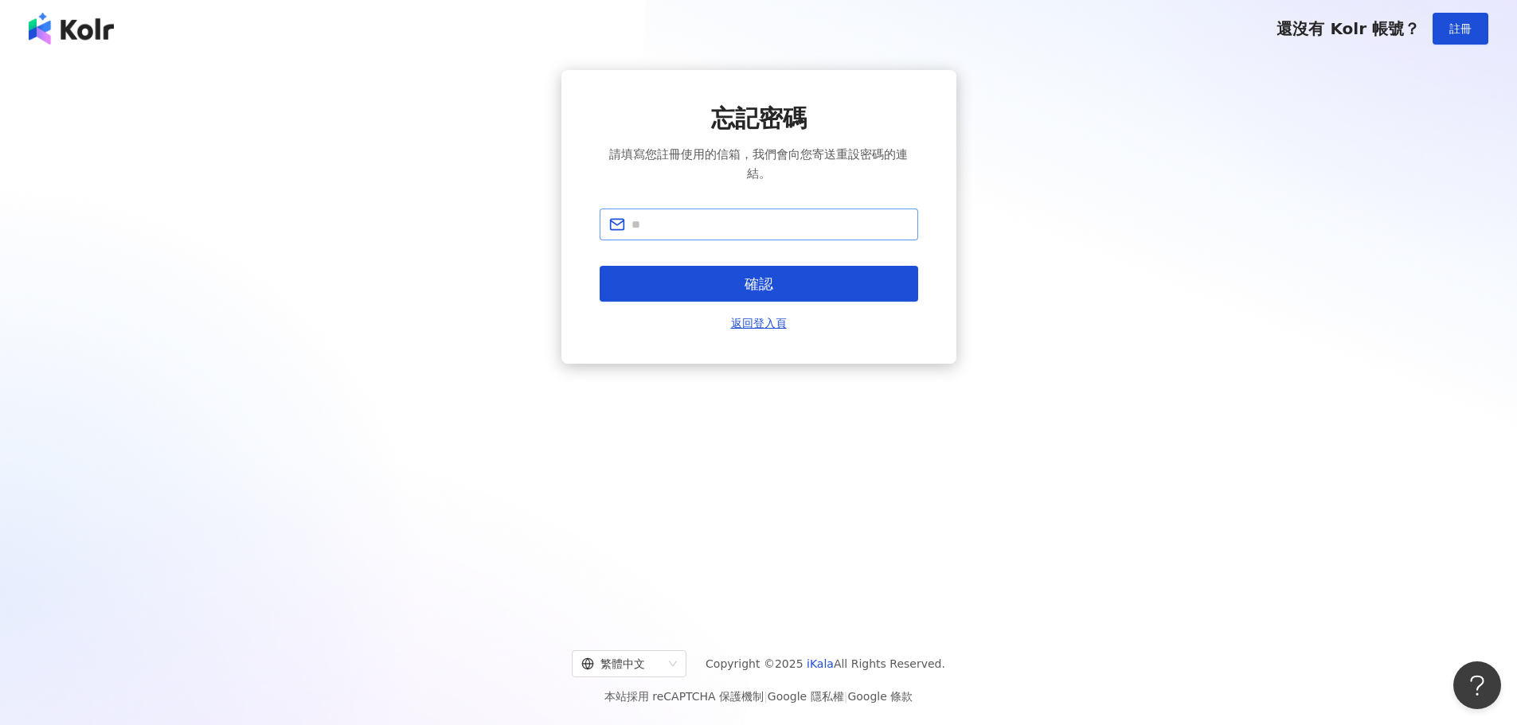 Image resolution: width=1517 pixels, height=725 pixels. I want to click on a: Google 條款, so click(880, 697).